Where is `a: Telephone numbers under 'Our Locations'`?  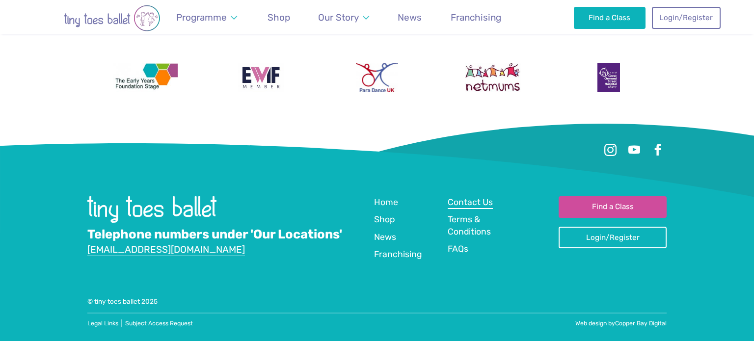 a: Telephone numbers under 'Our Locations' is located at coordinates (214, 235).